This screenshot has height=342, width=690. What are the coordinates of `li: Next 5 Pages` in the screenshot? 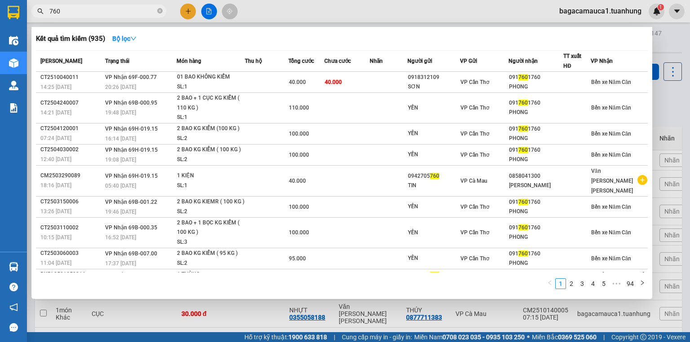 It's located at (616, 284).